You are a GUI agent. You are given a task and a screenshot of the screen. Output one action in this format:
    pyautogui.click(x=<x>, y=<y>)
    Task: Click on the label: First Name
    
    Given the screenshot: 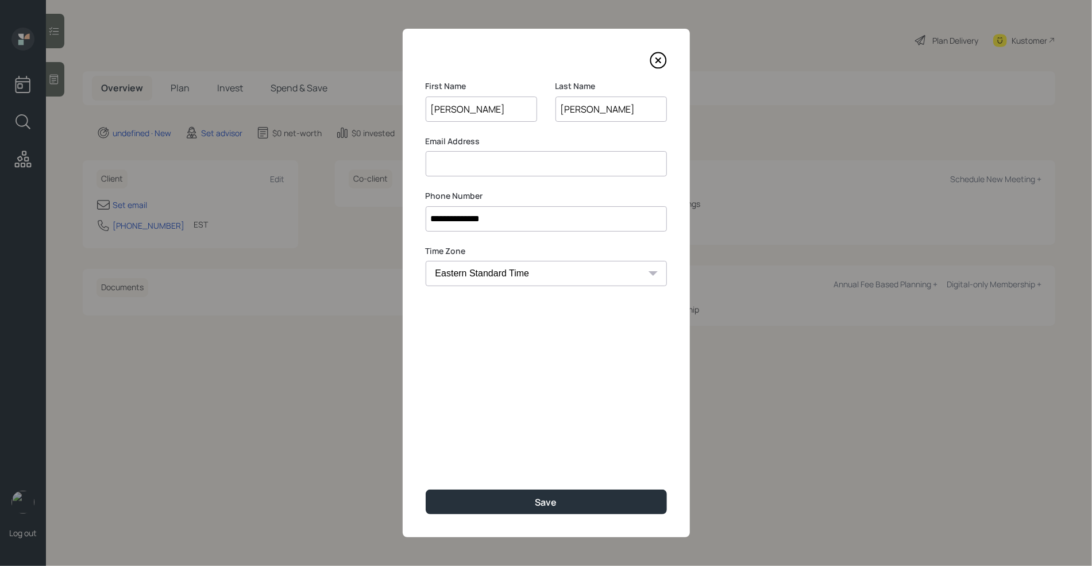 What is the action you would take?
    pyautogui.click(x=481, y=86)
    